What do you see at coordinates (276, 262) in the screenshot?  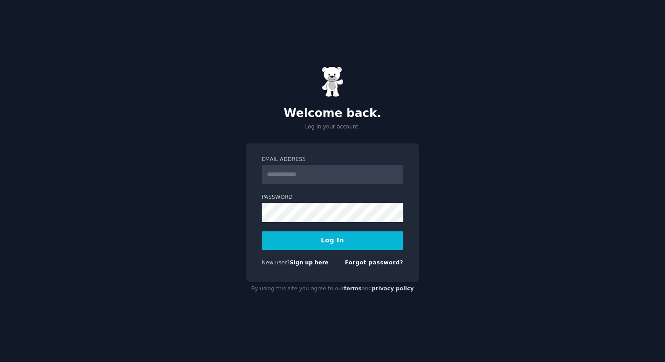 I see `span: New user?` at bounding box center [276, 262].